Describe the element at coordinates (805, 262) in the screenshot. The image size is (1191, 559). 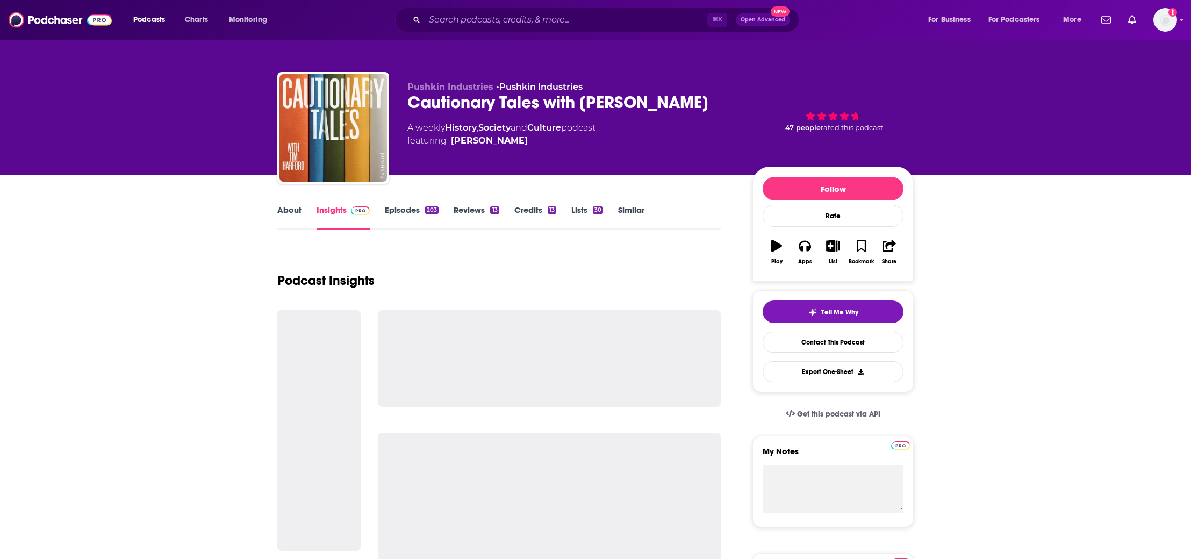
I see `div: Apps` at that location.